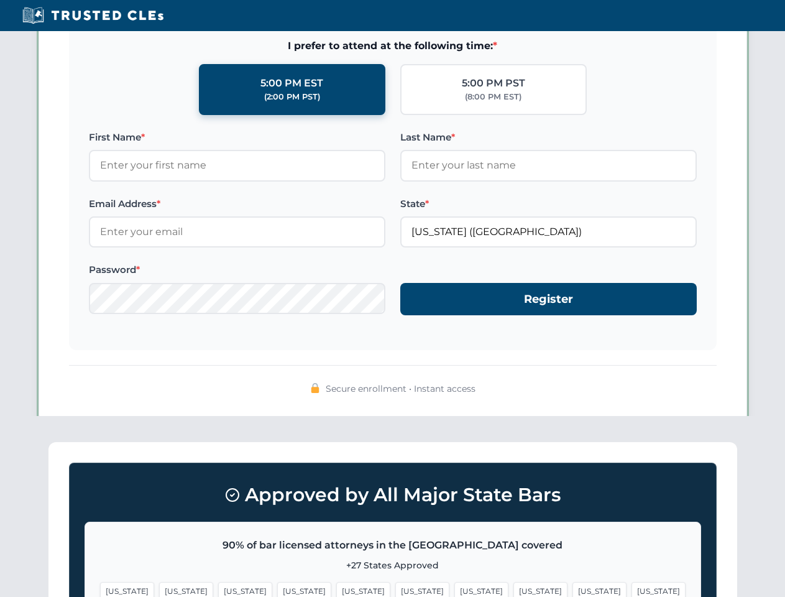  Describe the element at coordinates (292, 83) in the screenshot. I see `div: 5:00 PM EST` at that location.